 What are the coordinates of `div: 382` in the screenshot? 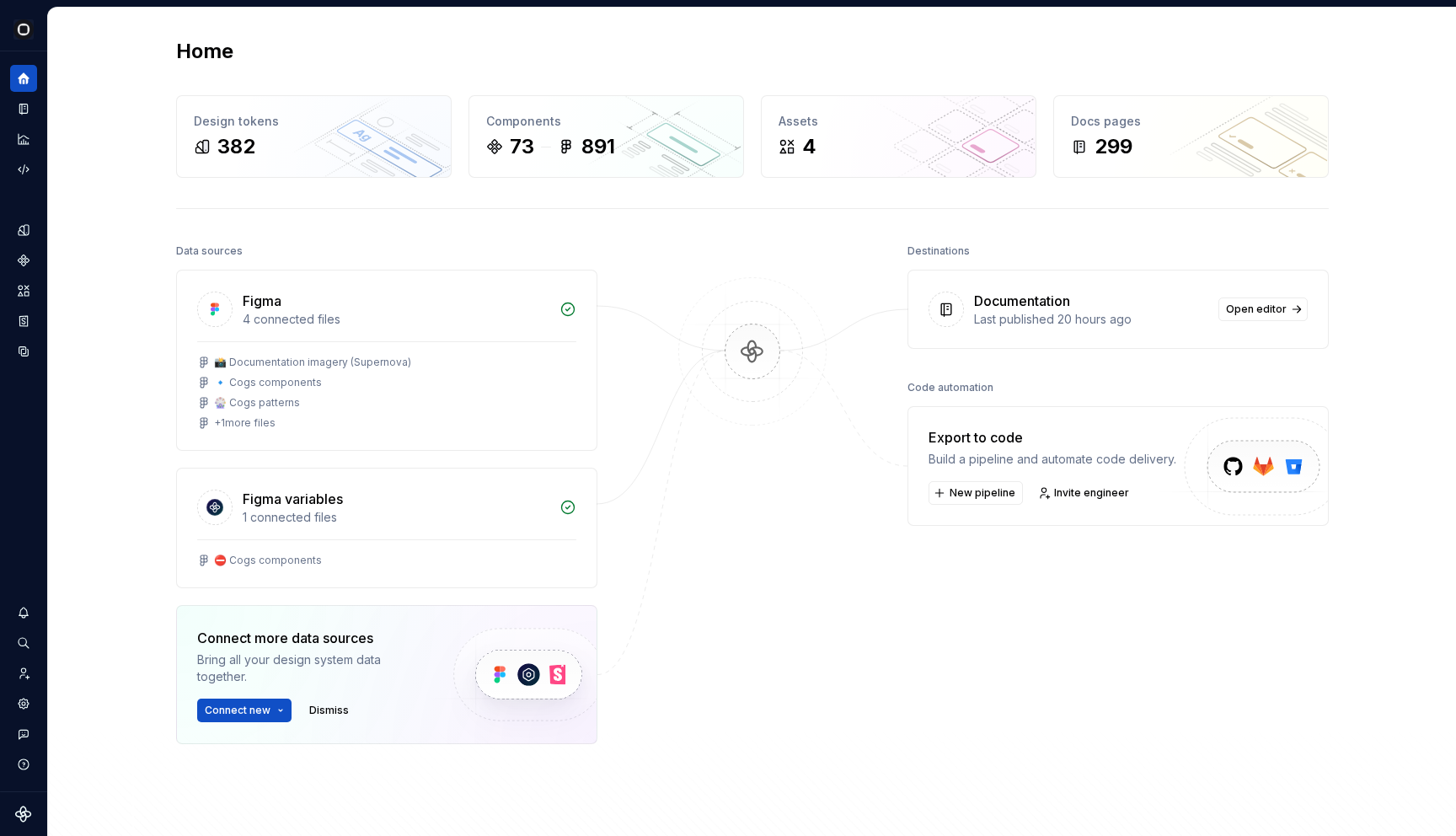 It's located at (236, 147).